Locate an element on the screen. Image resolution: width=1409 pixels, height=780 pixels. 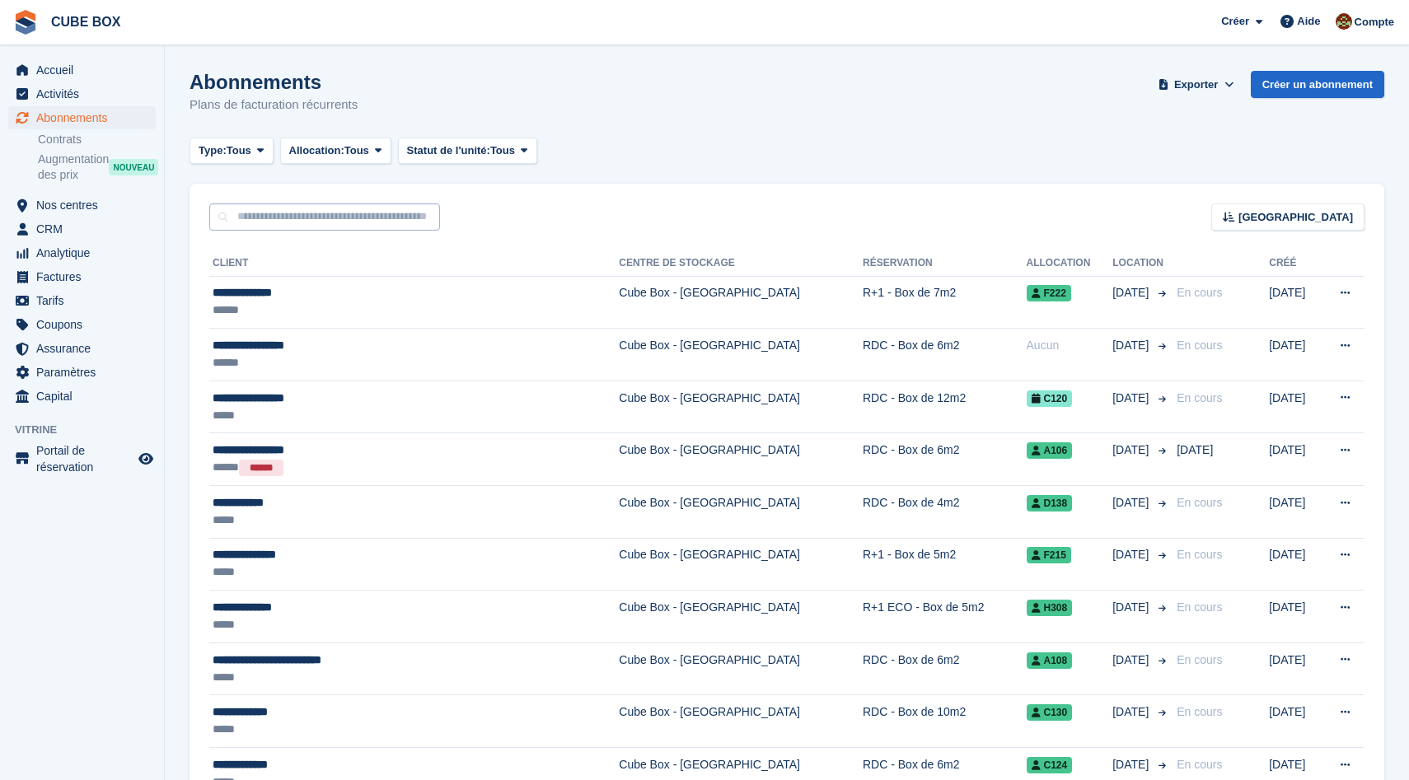
a: CUBE BOX is located at coordinates (86, 21).